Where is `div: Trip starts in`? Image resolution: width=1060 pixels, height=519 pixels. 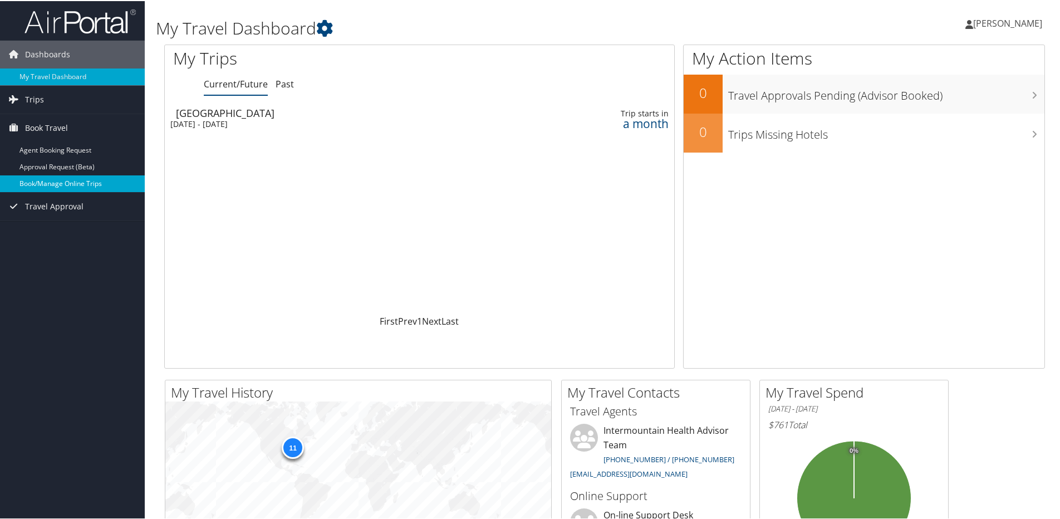
div: Trip starts in is located at coordinates (613, 112).